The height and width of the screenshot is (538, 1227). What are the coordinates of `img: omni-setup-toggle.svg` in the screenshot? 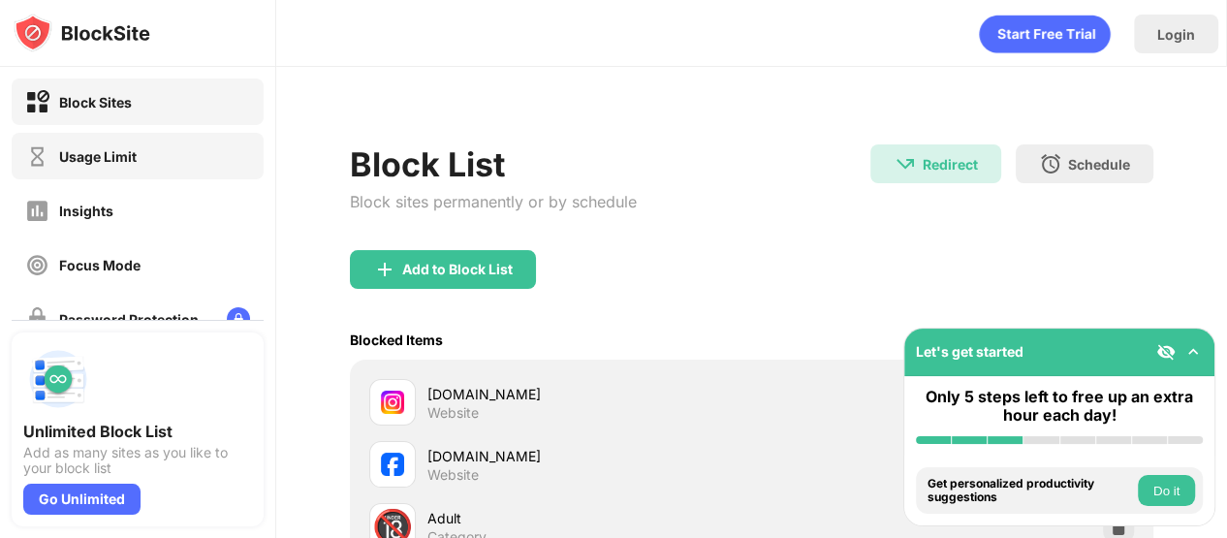 It's located at (1193, 352).